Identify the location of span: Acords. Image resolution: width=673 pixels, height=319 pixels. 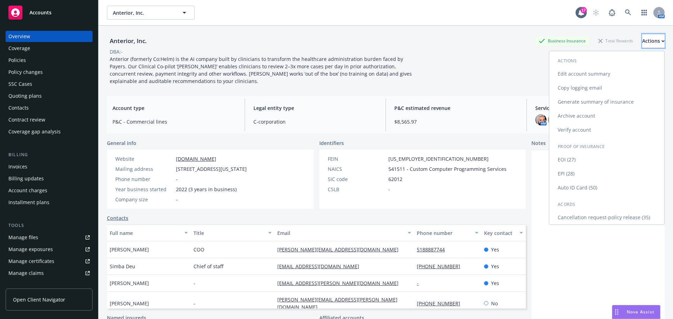
(567, 204).